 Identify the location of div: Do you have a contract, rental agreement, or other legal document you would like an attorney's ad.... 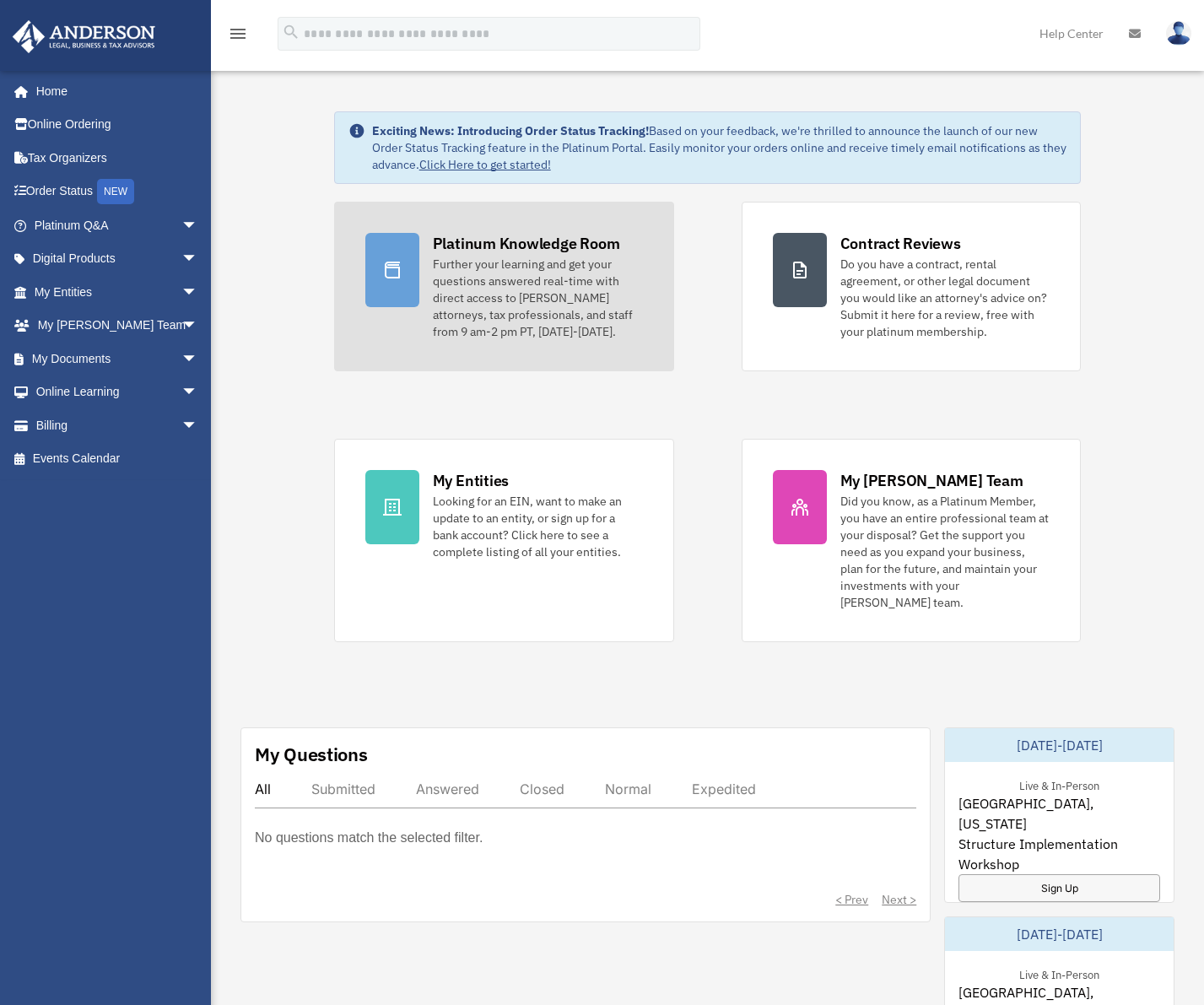
(945, 297).